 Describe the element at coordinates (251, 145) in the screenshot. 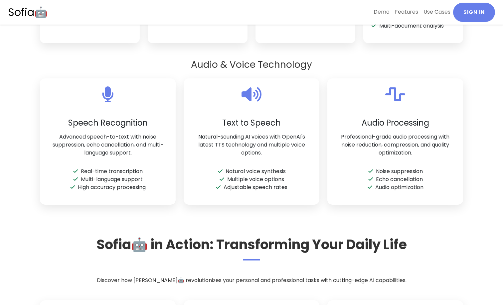

I see `p: Natural-sounding AI voices with OpenAI's latest TTS technology and multiple voice options.` at that location.